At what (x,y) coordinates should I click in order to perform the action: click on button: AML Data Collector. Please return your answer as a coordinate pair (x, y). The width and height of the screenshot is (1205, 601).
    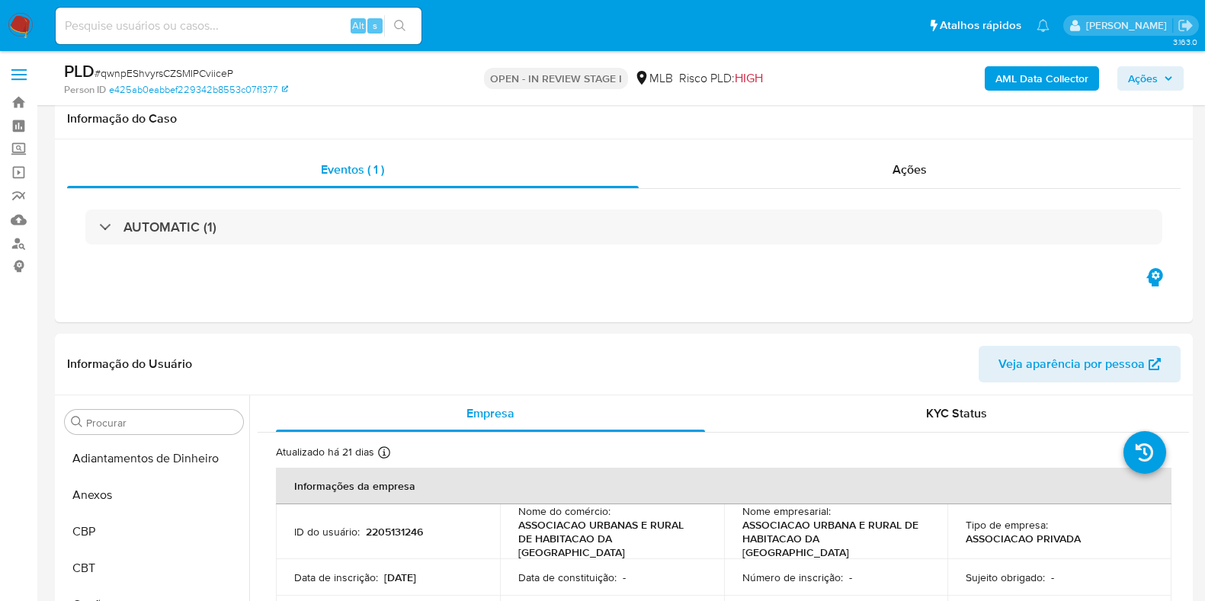
    Looking at the image, I should click on (1042, 78).